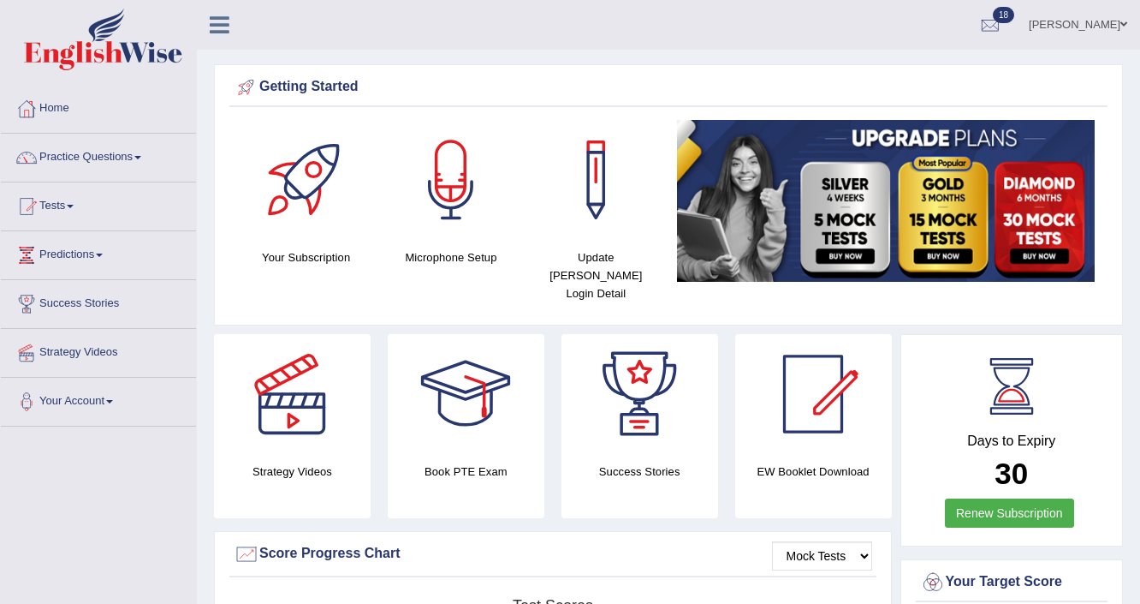 The image size is (1140, 604). What do you see at coordinates (1003, 15) in the screenshot?
I see `span: 18` at bounding box center [1003, 15].